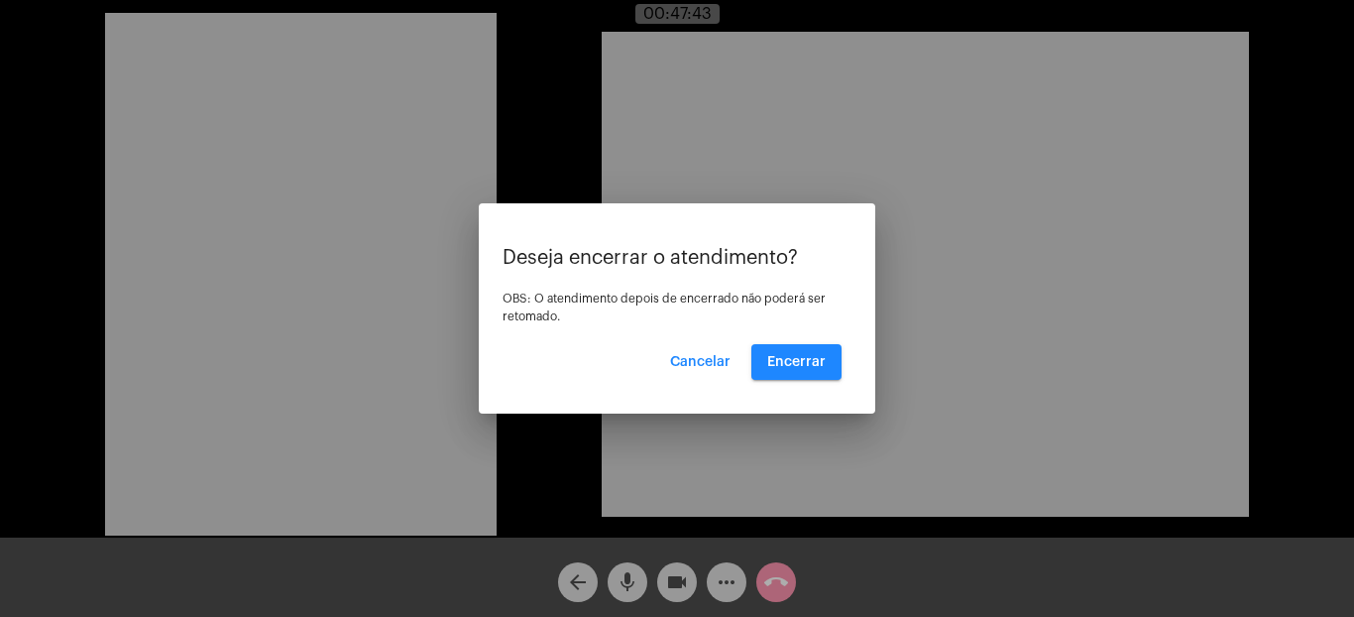 This screenshot has height=617, width=1354. Describe the element at coordinates (700, 362) in the screenshot. I see `button: Cancelar` at that location.